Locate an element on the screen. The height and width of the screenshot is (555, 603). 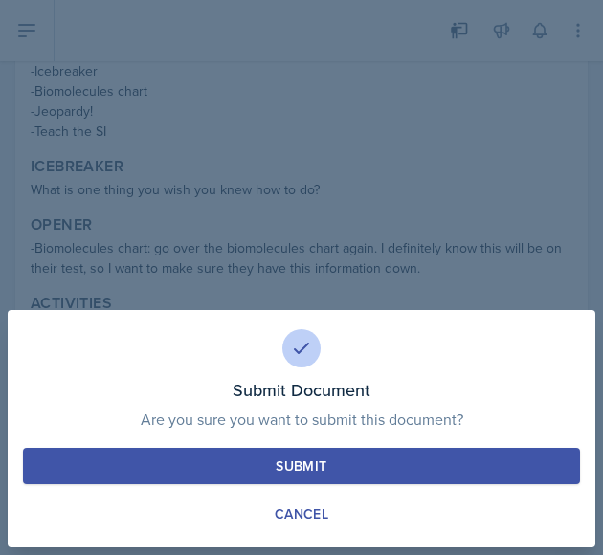
p: Are you sure you want to submit this document? is located at coordinates (301, 419).